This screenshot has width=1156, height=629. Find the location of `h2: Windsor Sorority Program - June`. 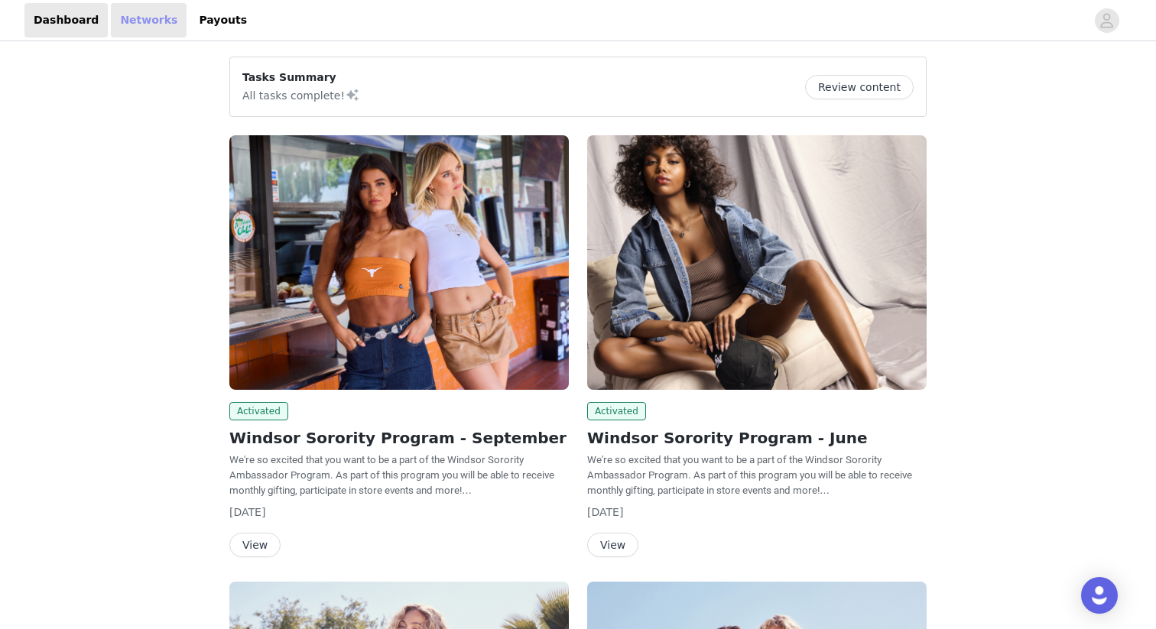

h2: Windsor Sorority Program - June is located at coordinates (757, 438).